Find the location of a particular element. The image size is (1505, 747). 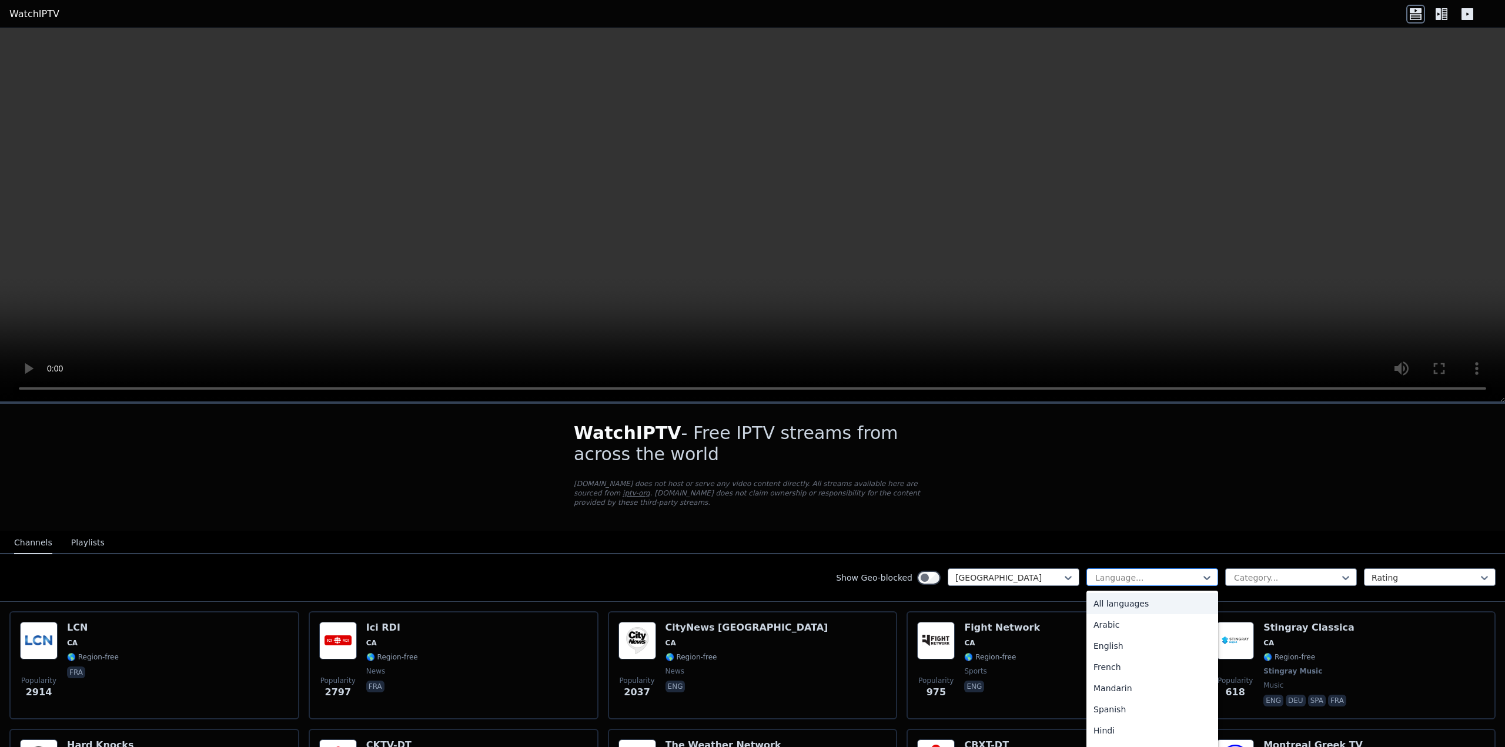

div: French is located at coordinates (1152, 667).